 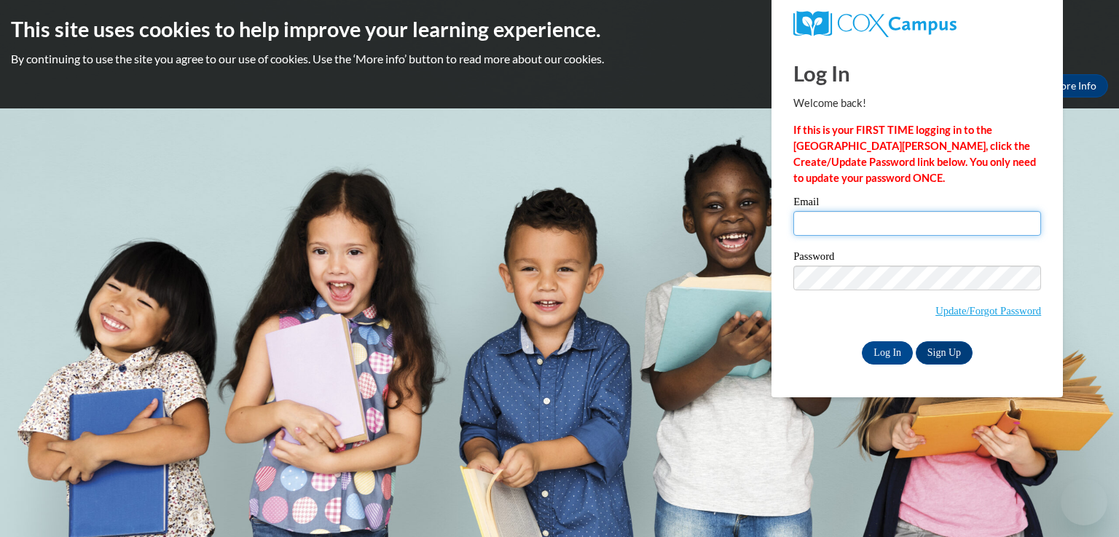 I want to click on p: Welcome back!, so click(x=917, y=103).